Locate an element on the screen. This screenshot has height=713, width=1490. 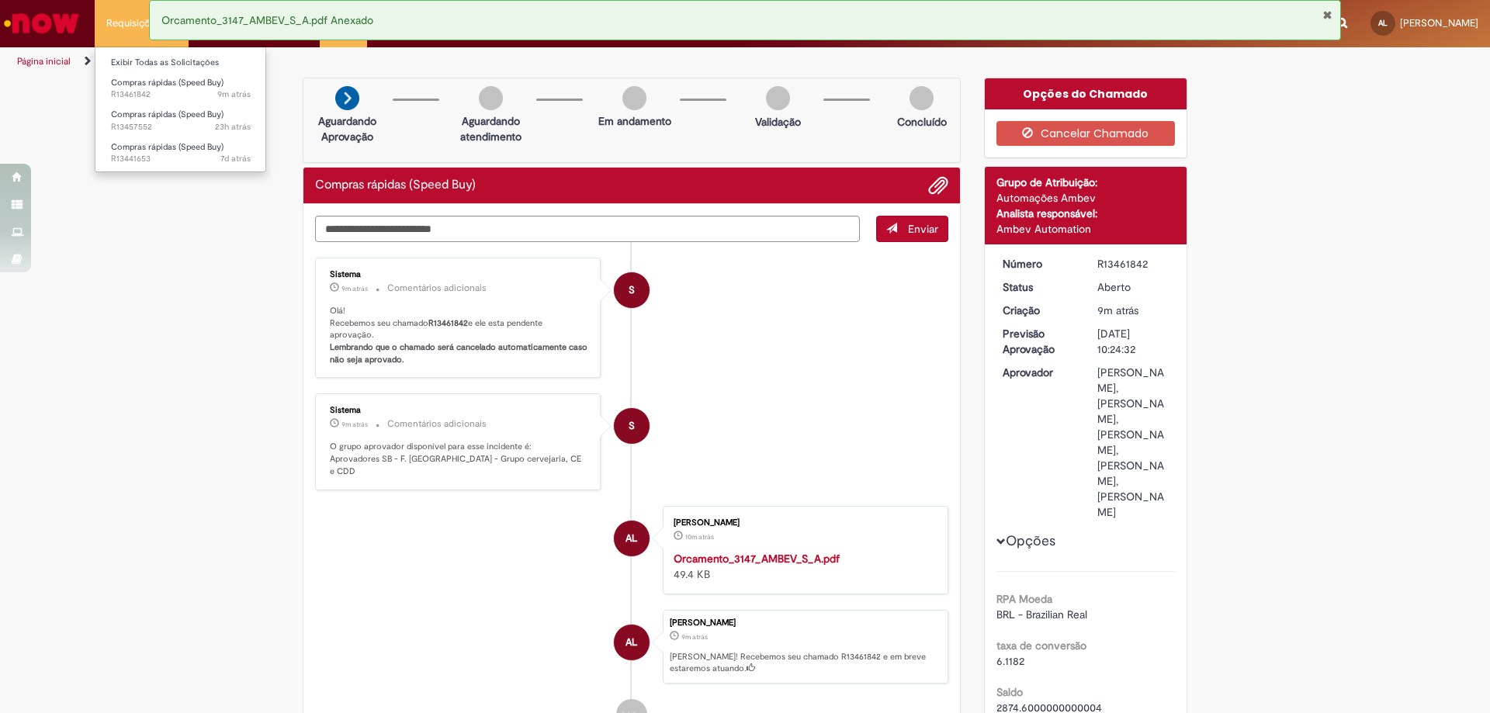
p: Olá! Recebemos seu chamado e ele esta pendente aprovação. is located at coordinates (459, 335).